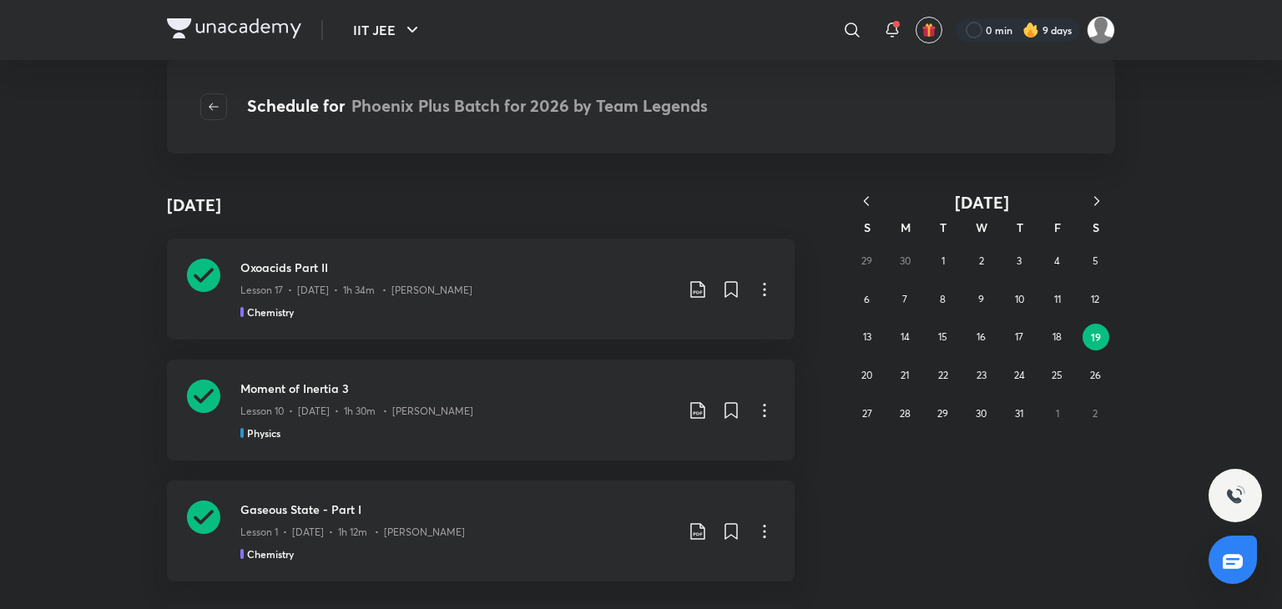 The width and height of the screenshot is (1282, 609). What do you see at coordinates (867, 413) in the screenshot?
I see `abbr: July 27, 2025` at bounding box center [867, 413].